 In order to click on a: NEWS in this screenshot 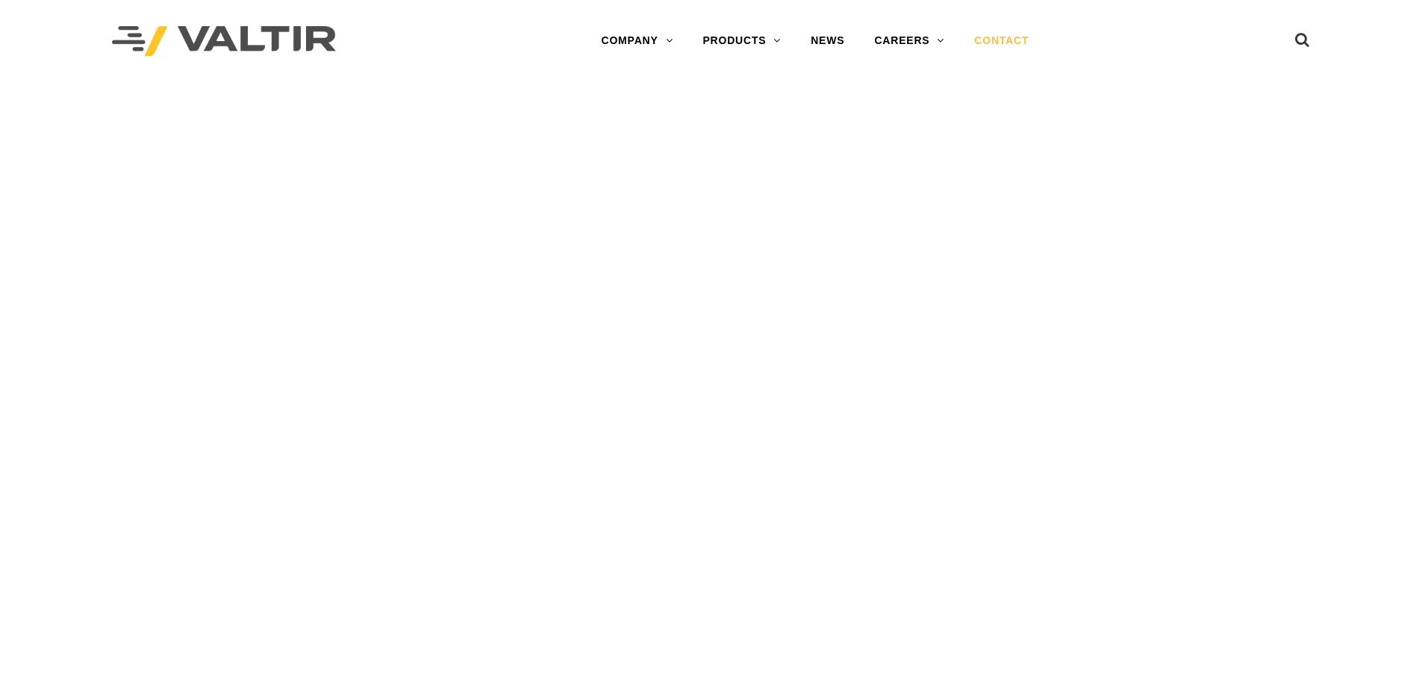, I will do `click(827, 41)`.